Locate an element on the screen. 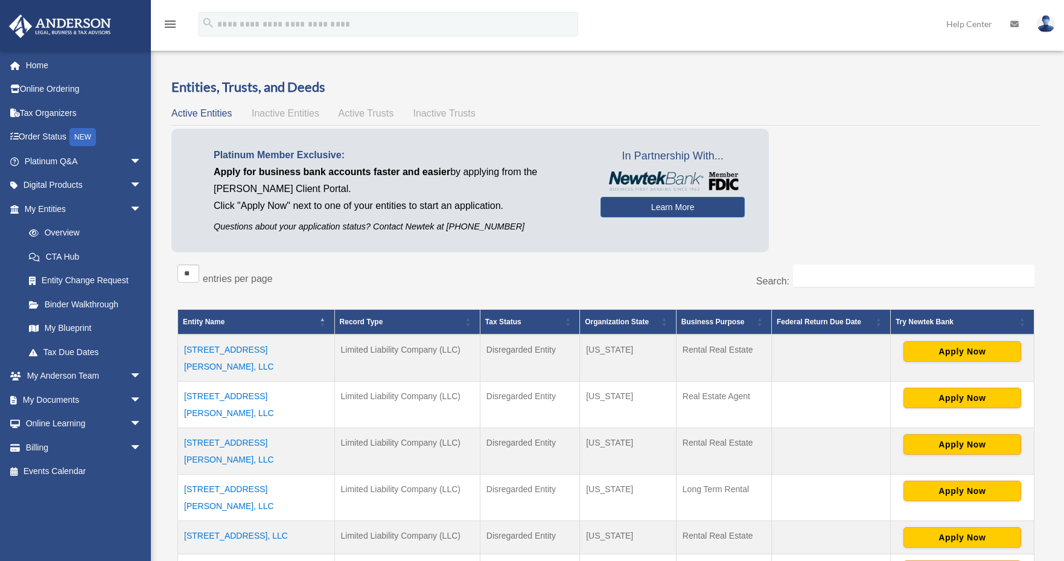 This screenshot has width=1064, height=561. label: Search: is located at coordinates (773, 281).